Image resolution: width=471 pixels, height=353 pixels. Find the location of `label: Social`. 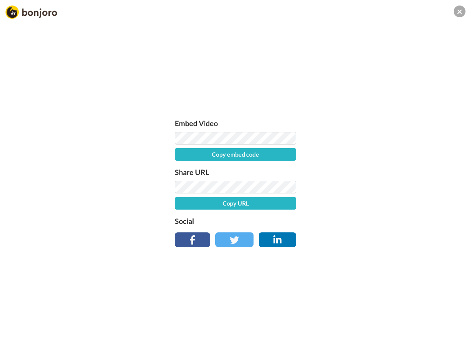

label: Social is located at coordinates (235, 221).